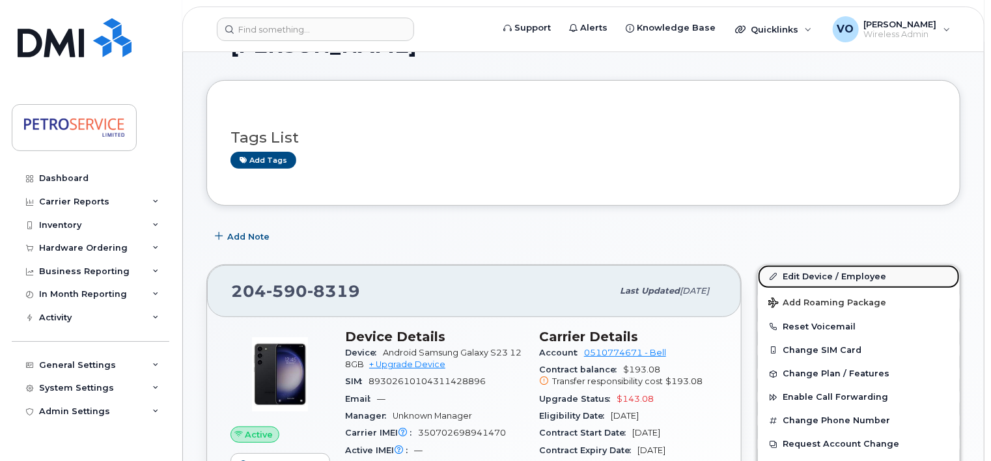 The image size is (991, 461). I want to click on span: Alerts, so click(594, 28).